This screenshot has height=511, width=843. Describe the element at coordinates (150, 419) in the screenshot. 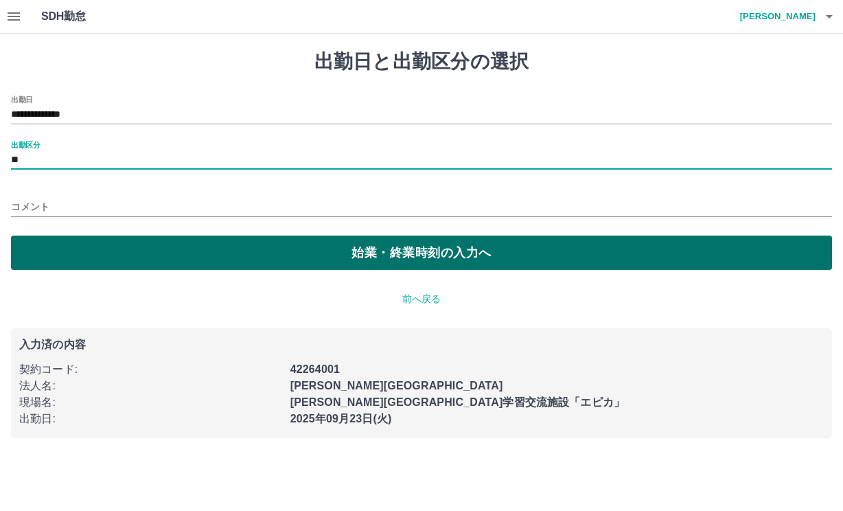

I see `p: 出勤日 :` at that location.